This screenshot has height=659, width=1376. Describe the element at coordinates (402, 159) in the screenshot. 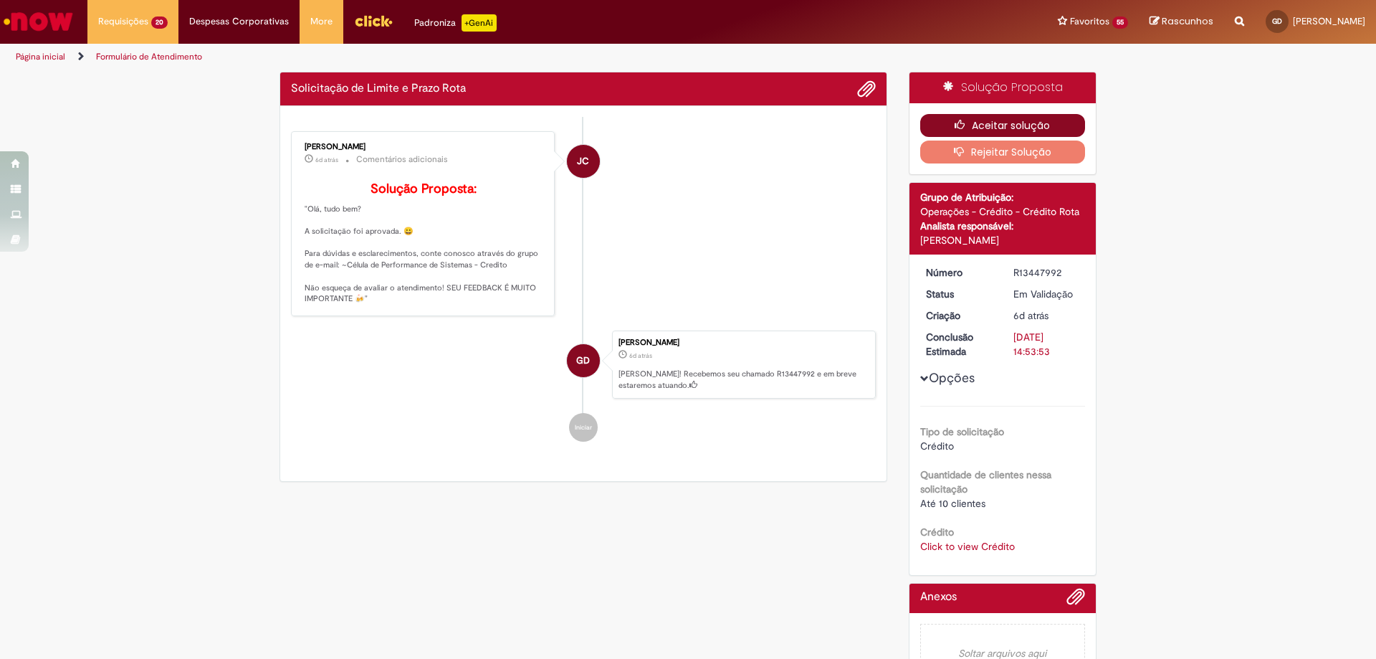

I see `small: Comentários adicionais` at that location.